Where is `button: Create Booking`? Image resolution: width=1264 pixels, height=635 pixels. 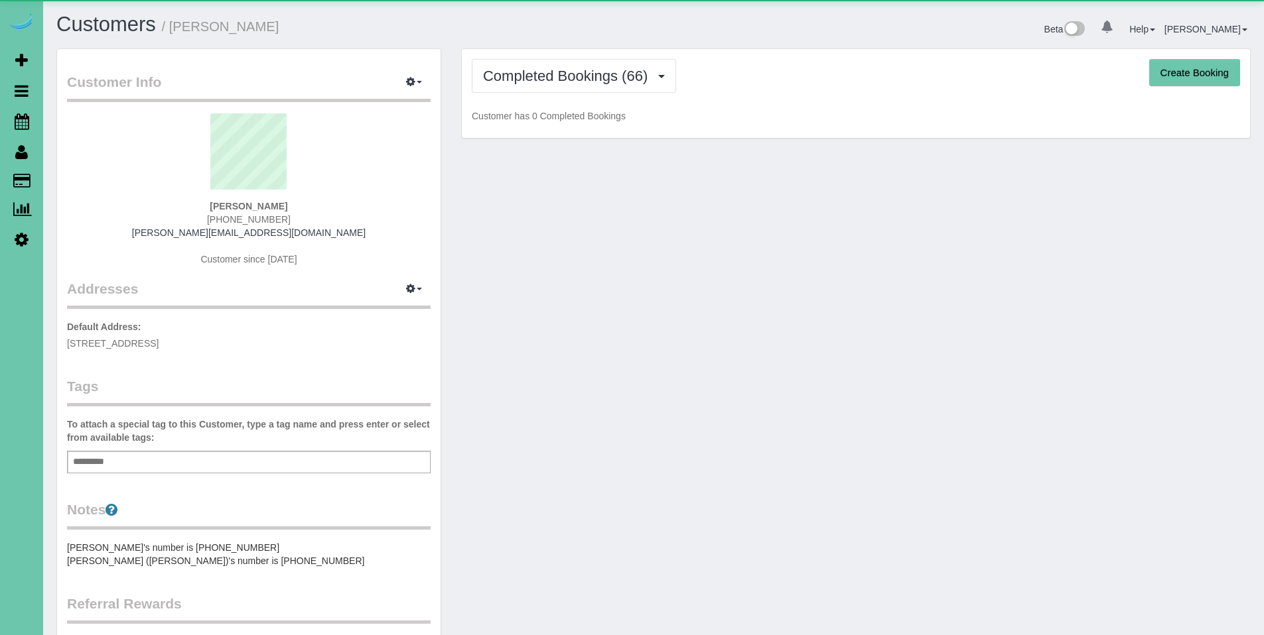 button: Create Booking is located at coordinates (1194, 73).